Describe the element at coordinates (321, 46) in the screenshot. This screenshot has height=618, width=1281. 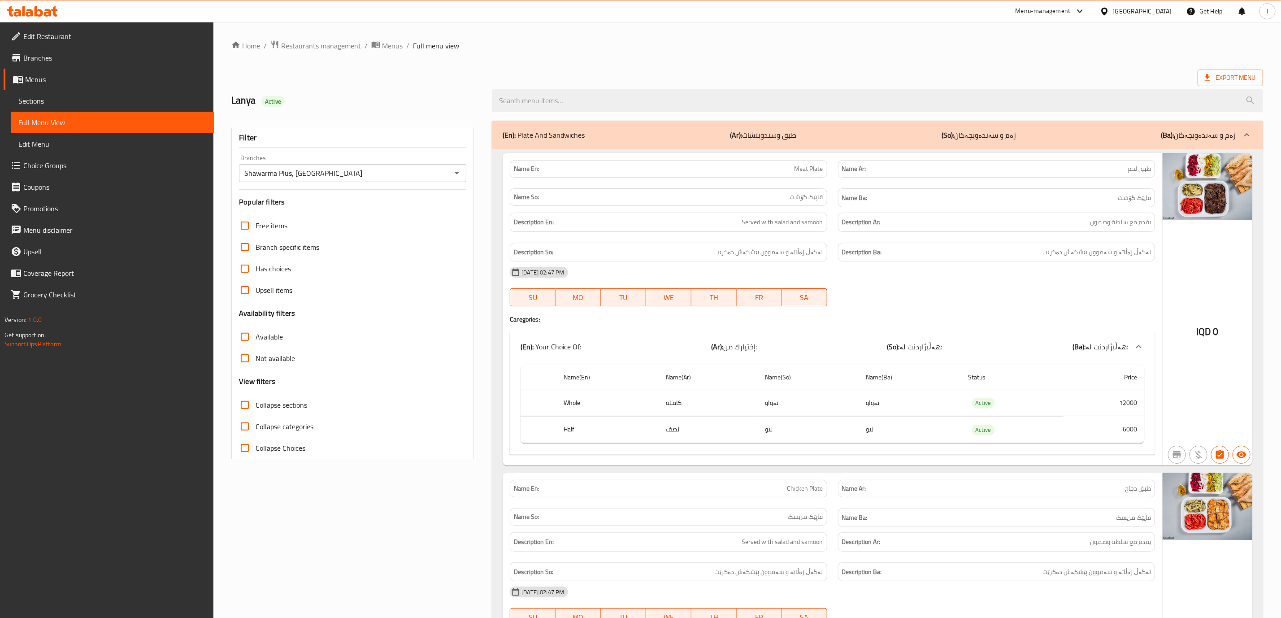
I see `span: Restaurants management` at that location.